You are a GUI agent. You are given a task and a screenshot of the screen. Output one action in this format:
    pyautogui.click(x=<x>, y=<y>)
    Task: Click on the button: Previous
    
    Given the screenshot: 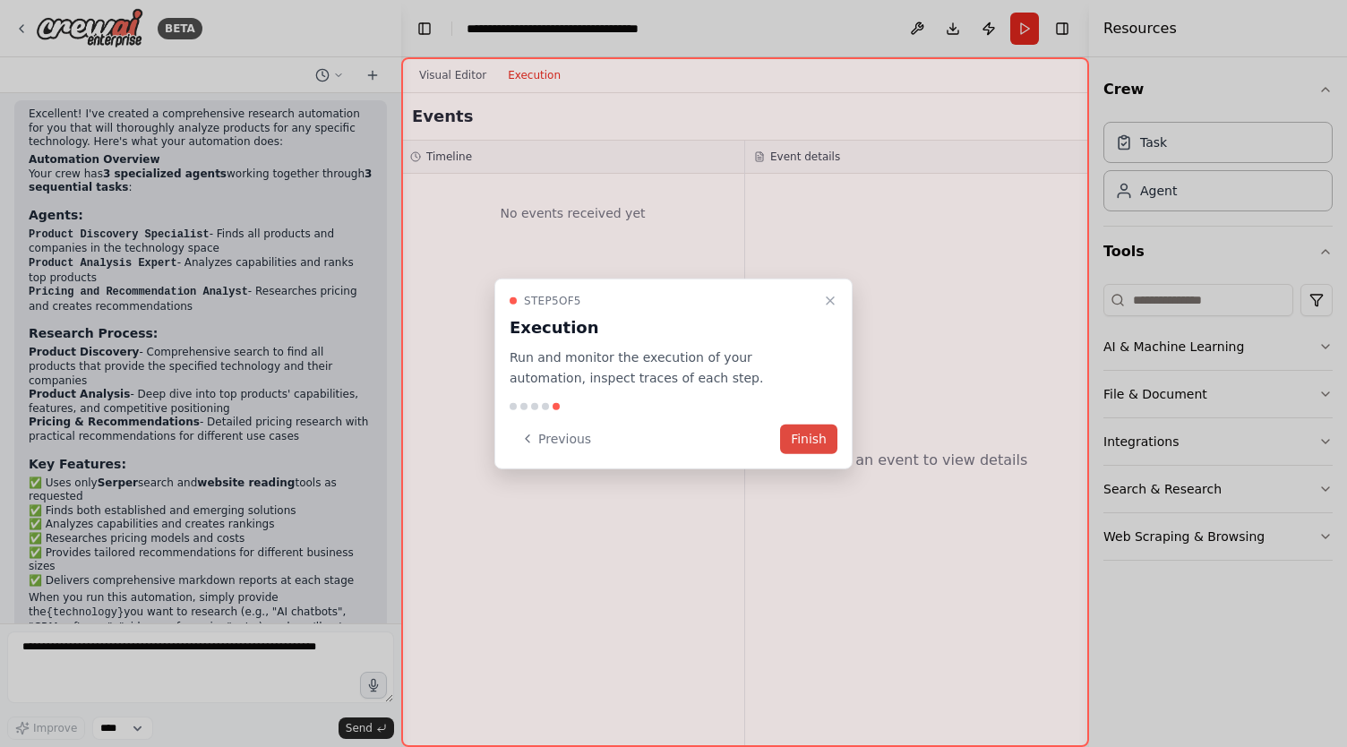 What is the action you would take?
    pyautogui.click(x=555, y=438)
    